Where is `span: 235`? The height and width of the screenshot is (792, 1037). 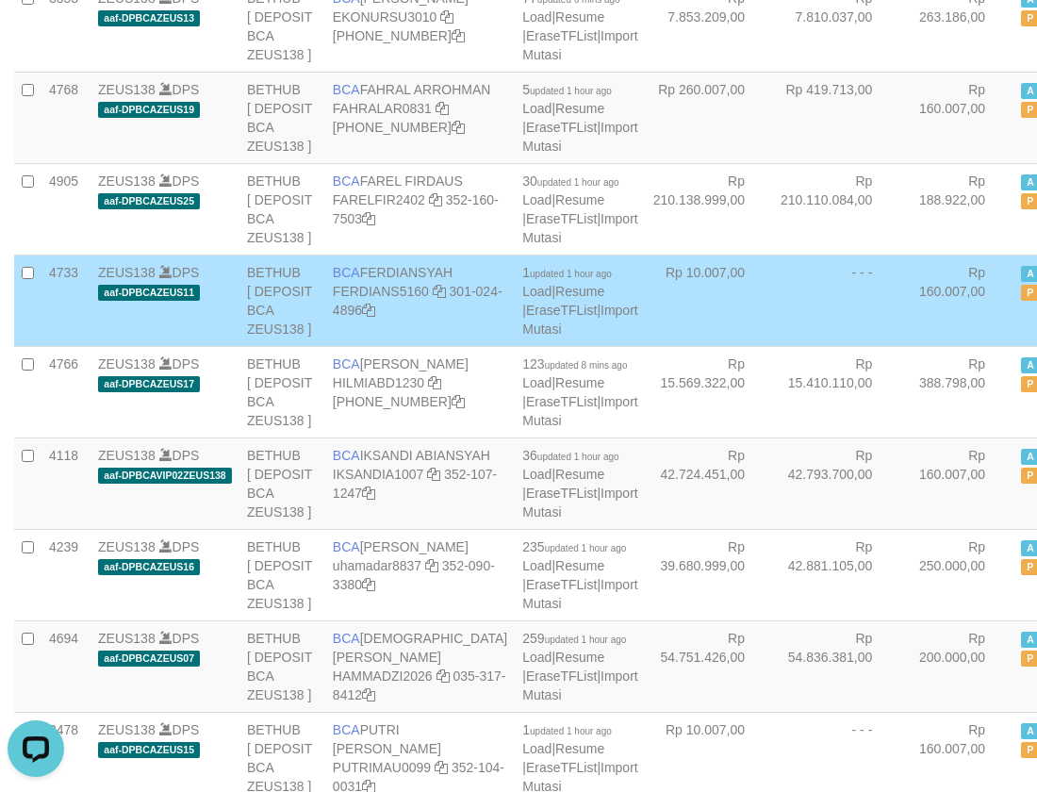 span: 235 is located at coordinates (574, 547).